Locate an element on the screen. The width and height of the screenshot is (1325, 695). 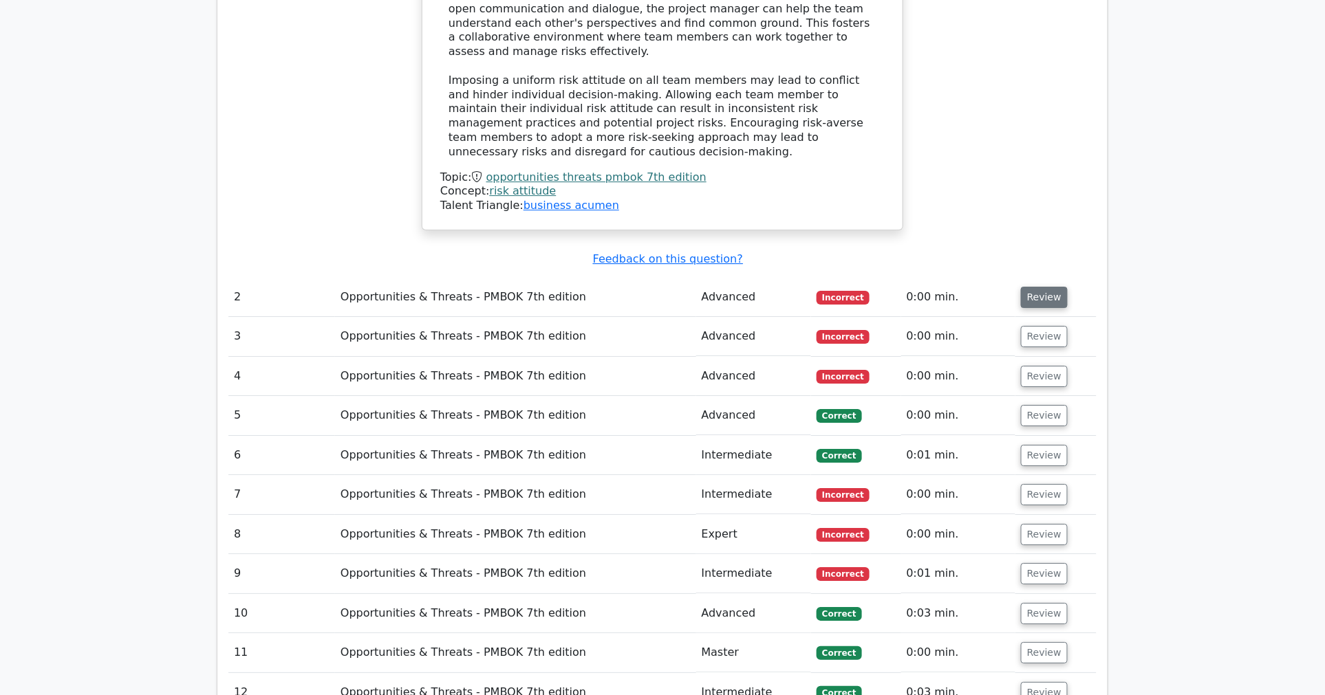
u: Feedback on this question? is located at coordinates (668, 259).